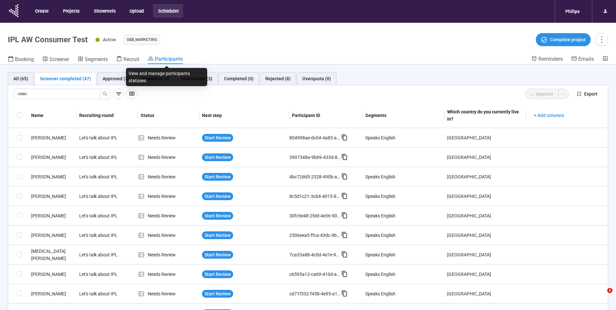 The width and height of the screenshot is (616, 310). What do you see at coordinates (21, 60) in the screenshot?
I see `a: Booking` at bounding box center [21, 60].